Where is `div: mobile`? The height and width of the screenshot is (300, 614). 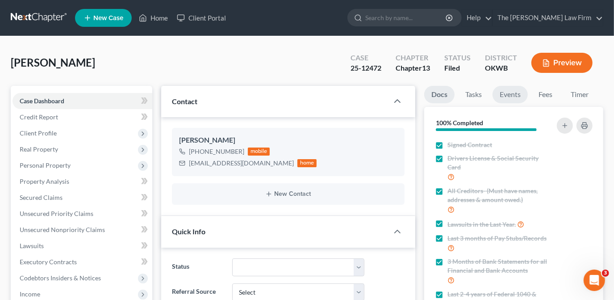
div: mobile is located at coordinates (259, 151).